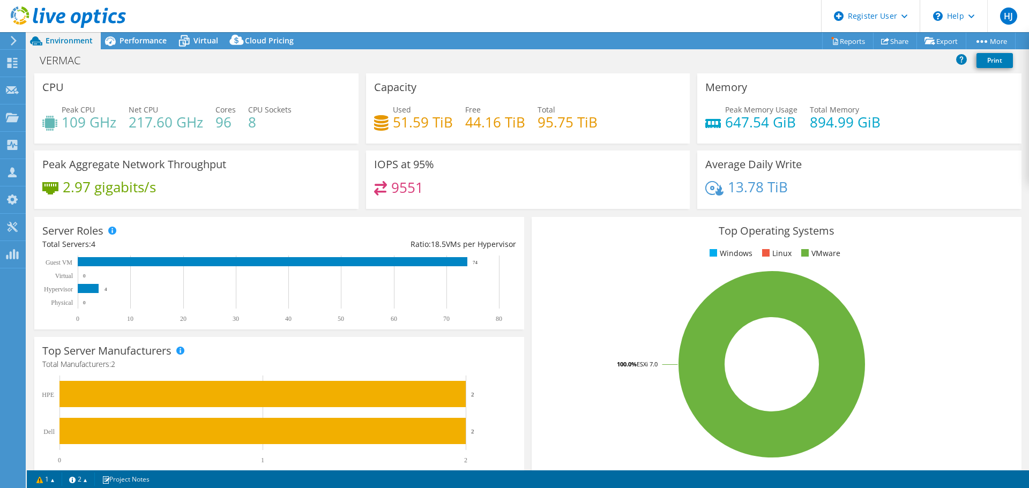 The height and width of the screenshot is (488, 1029). What do you see at coordinates (59, 263) in the screenshot?
I see `text: Guest VM` at bounding box center [59, 263].